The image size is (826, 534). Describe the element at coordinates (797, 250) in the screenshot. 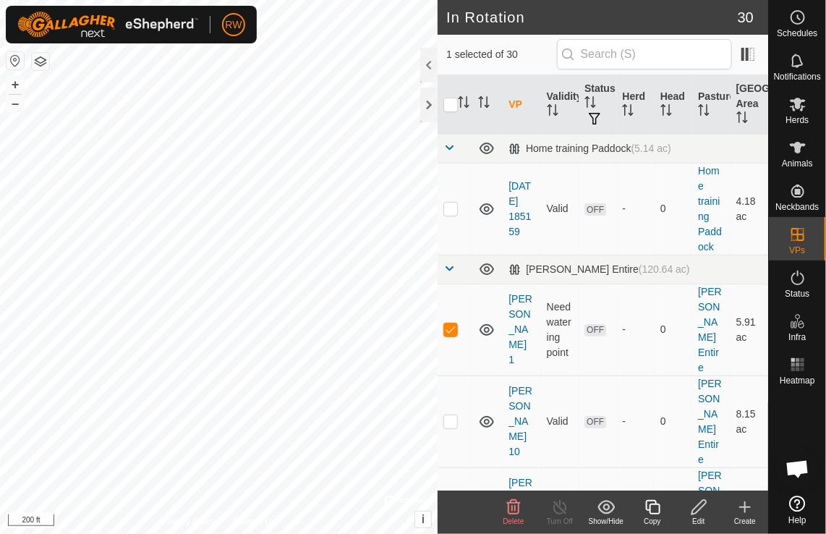

I see `span: VPs` at that location.